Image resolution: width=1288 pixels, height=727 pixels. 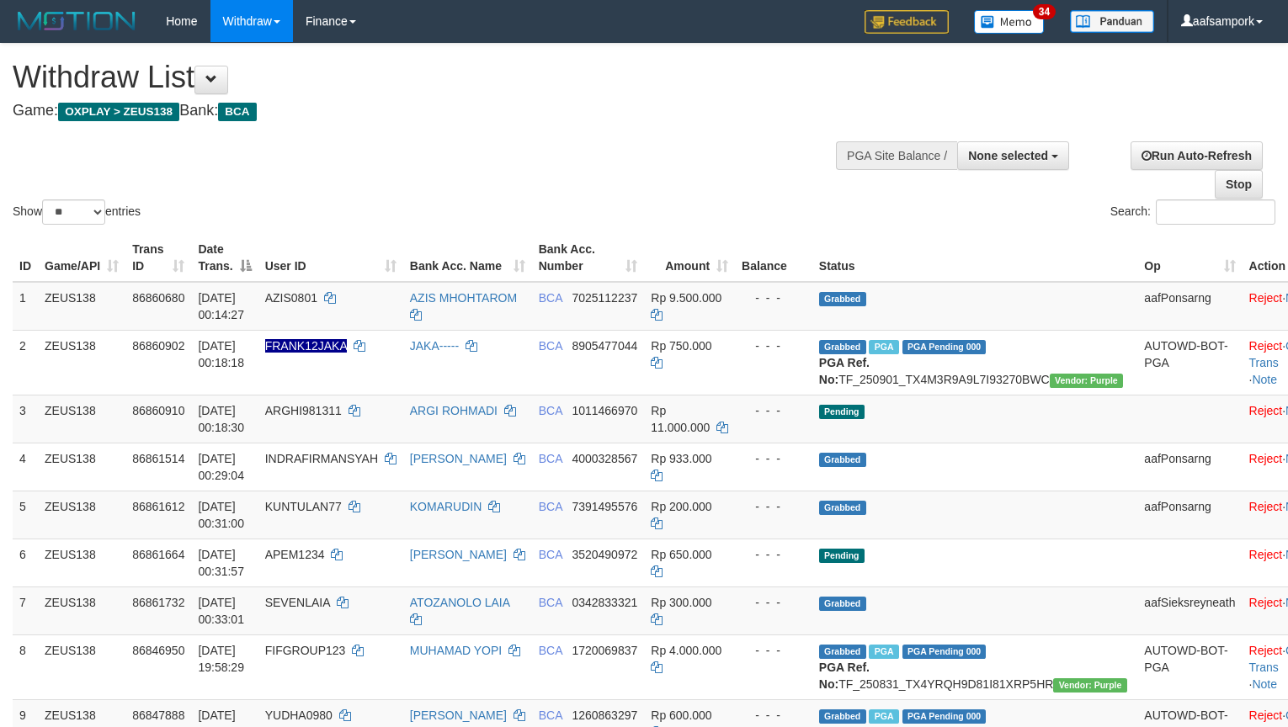 What do you see at coordinates (303, 411) in the screenshot?
I see `span: ARGHI981311` at bounding box center [303, 411].